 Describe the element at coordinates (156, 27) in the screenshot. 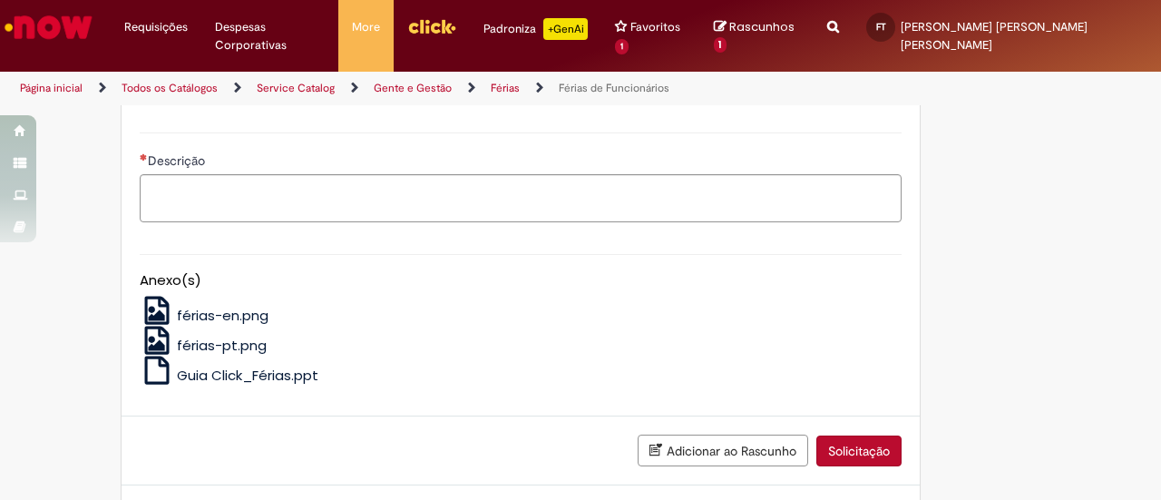

I see `span: Requisições` at that location.